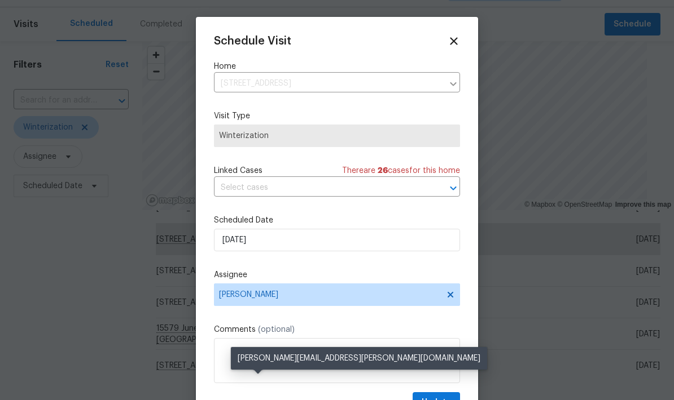  Describe the element at coordinates (238, 171) in the screenshot. I see `span: Linked Cases` at that location.